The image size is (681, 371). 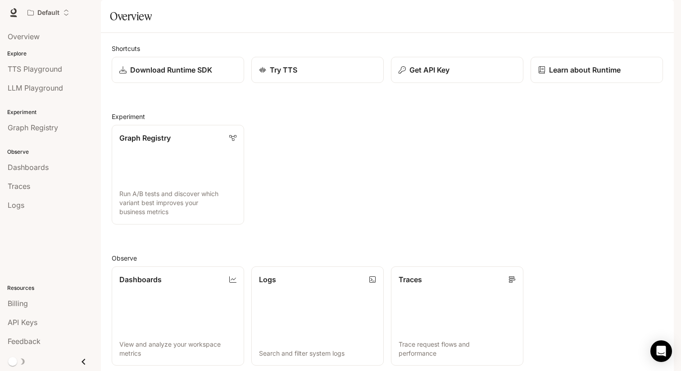 I want to click on h2: Shortcuts, so click(x=387, y=48).